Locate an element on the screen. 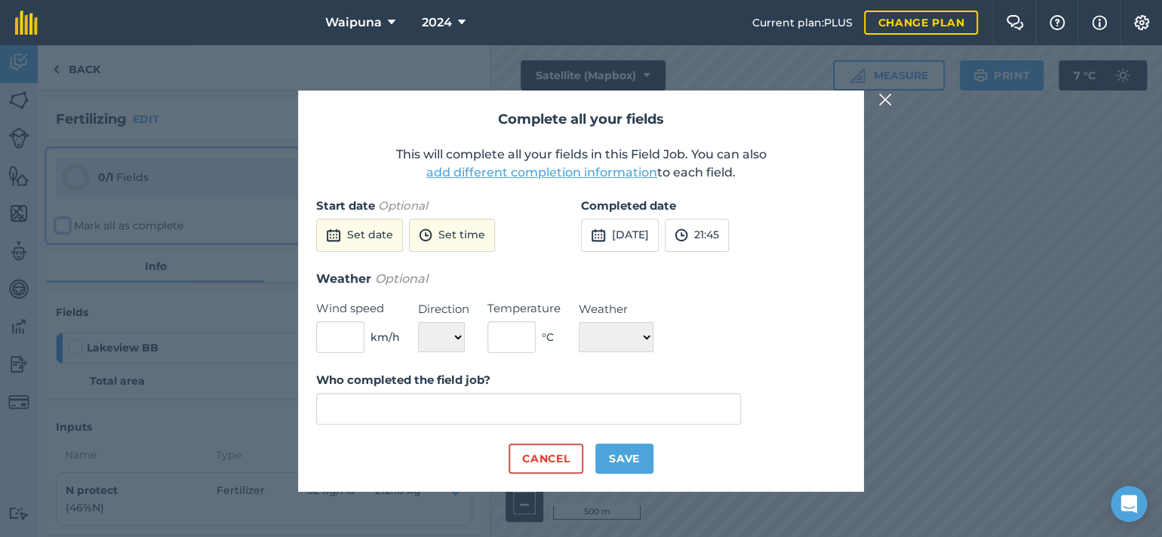 The height and width of the screenshot is (537, 1162). button: add different completion information is located at coordinates (542, 173).